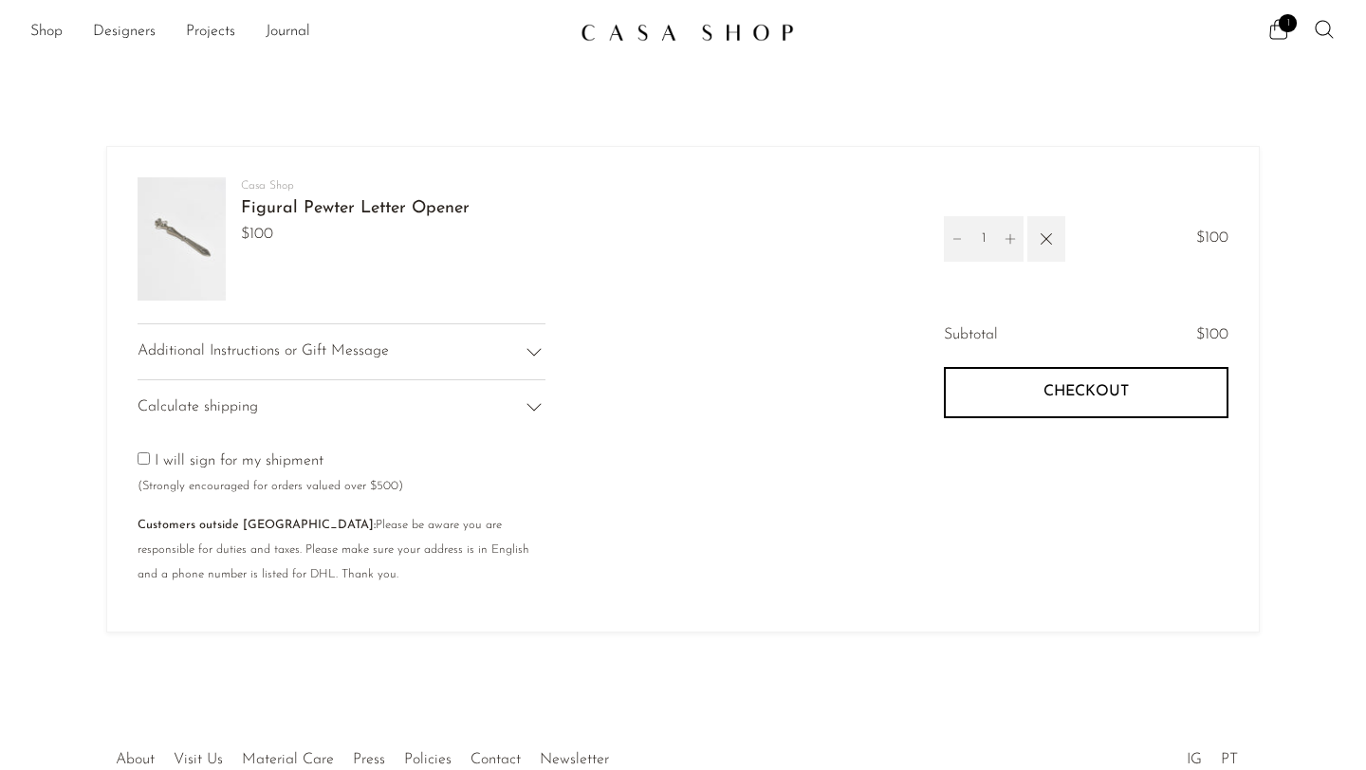 Image resolution: width=1366 pixels, height=770 pixels. What do you see at coordinates (268, 186) in the screenshot?
I see `a: Casa Shop` at bounding box center [268, 186].